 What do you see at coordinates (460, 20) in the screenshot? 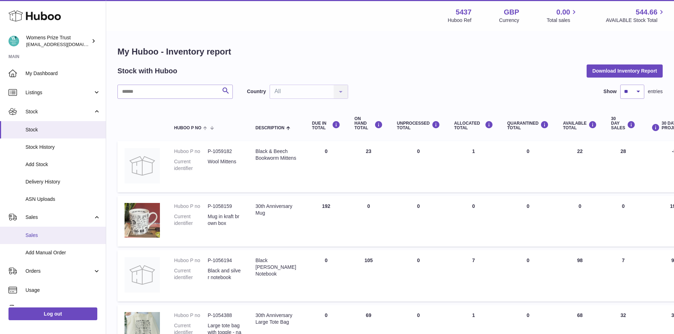
I see `div: Huboo Ref` at bounding box center [460, 20].